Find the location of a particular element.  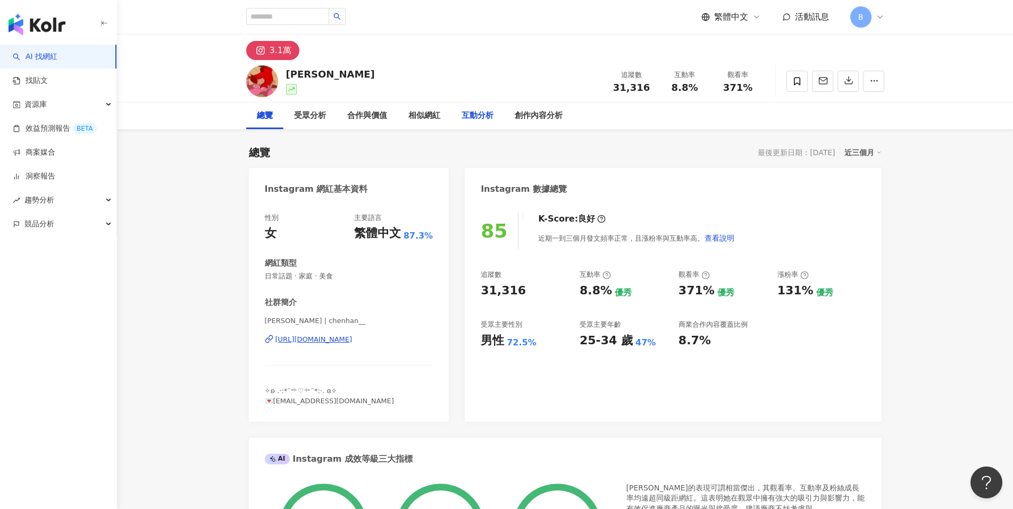

div: 社群簡介 is located at coordinates (281, 303).